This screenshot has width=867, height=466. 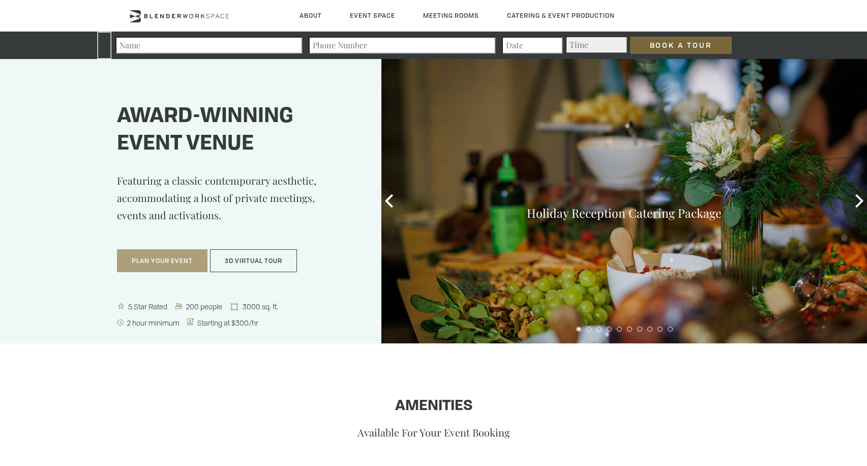 I want to click on span: 5 Star Rated, so click(x=148, y=306).